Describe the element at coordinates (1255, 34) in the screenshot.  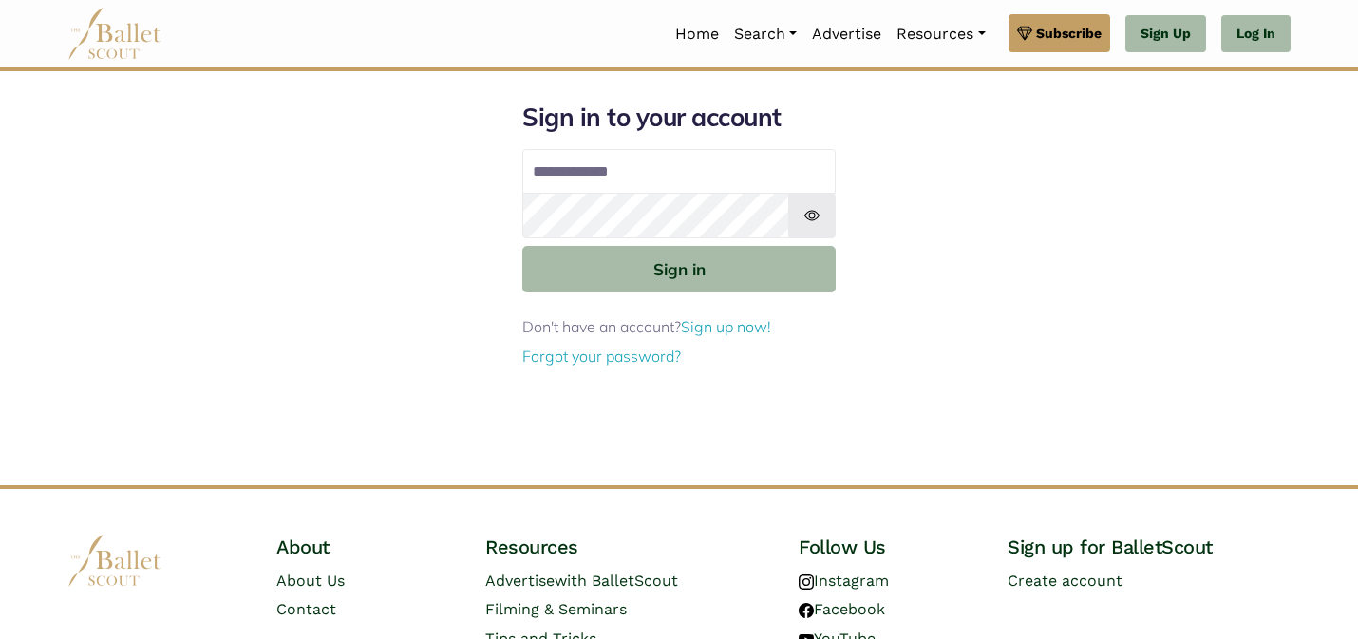
I see `a: Log In` at that location.